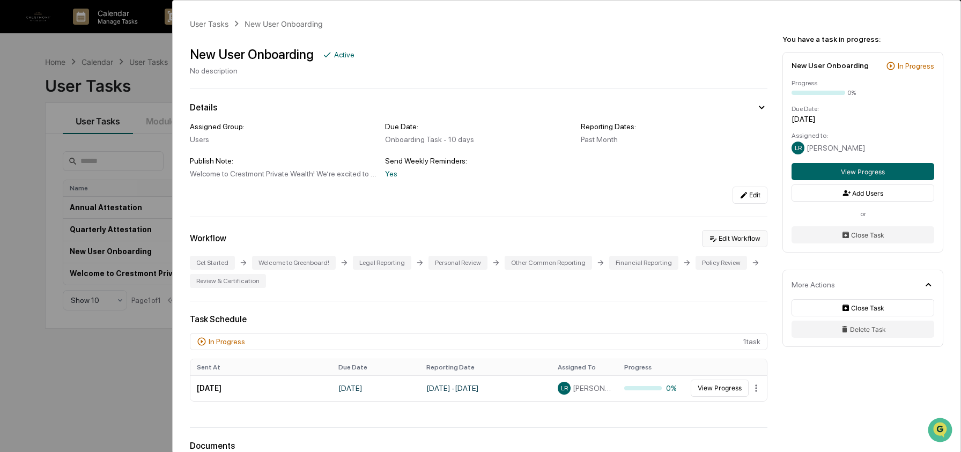  What do you see at coordinates (651, 367) in the screenshot?
I see `th: Progress` at bounding box center [651, 367].